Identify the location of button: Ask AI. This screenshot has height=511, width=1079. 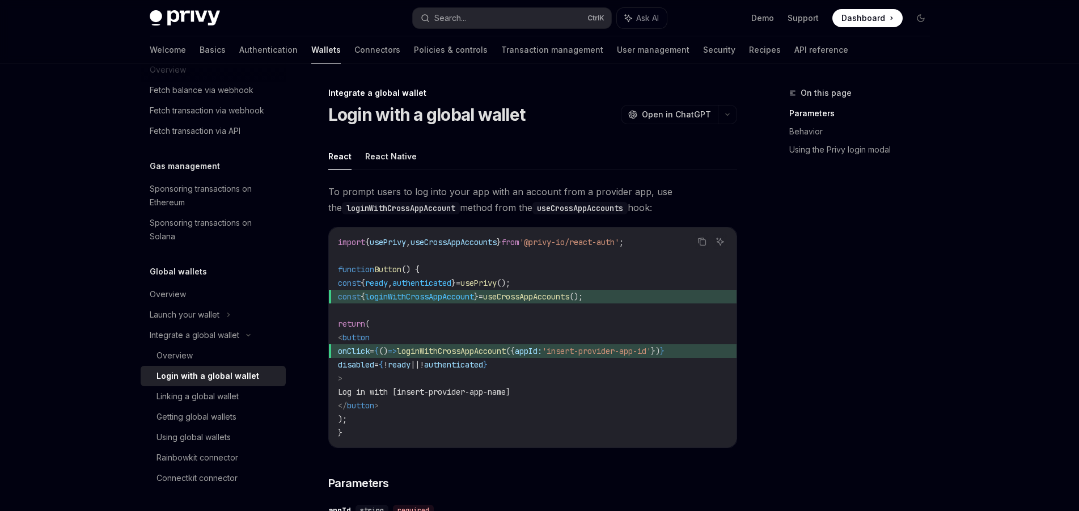
(642, 18).